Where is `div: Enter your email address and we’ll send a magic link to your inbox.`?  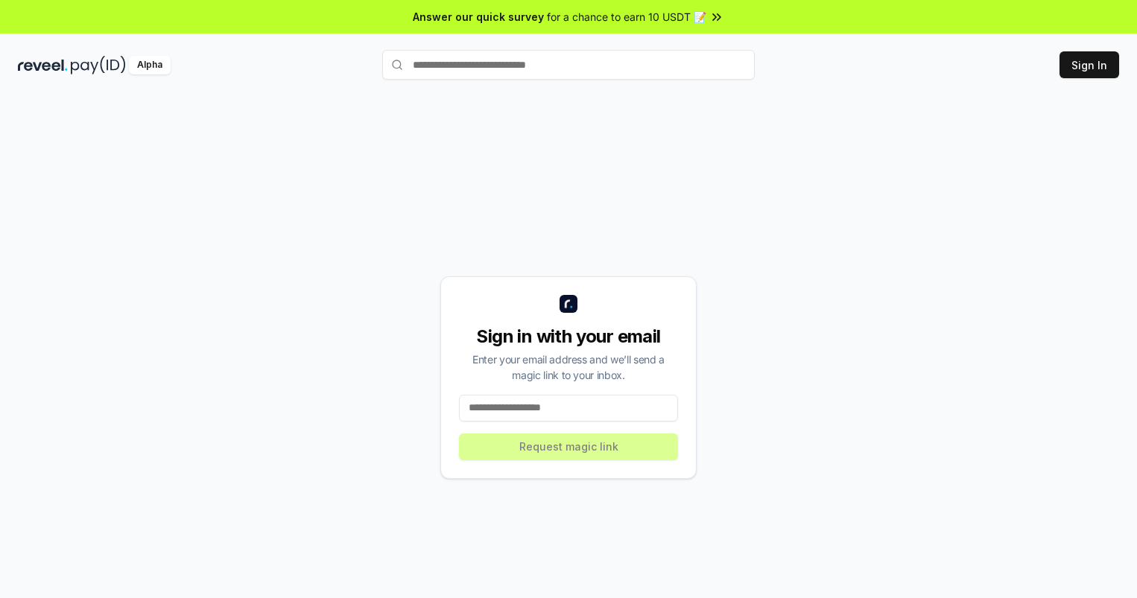
div: Enter your email address and we’ll send a magic link to your inbox. is located at coordinates (568, 367).